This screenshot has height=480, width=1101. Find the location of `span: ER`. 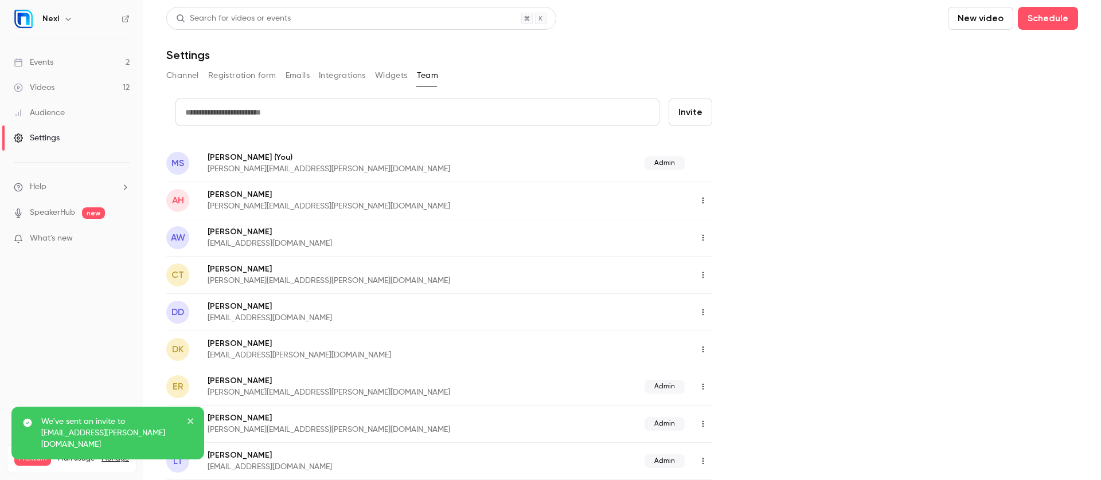

span: ER is located at coordinates (178, 387).